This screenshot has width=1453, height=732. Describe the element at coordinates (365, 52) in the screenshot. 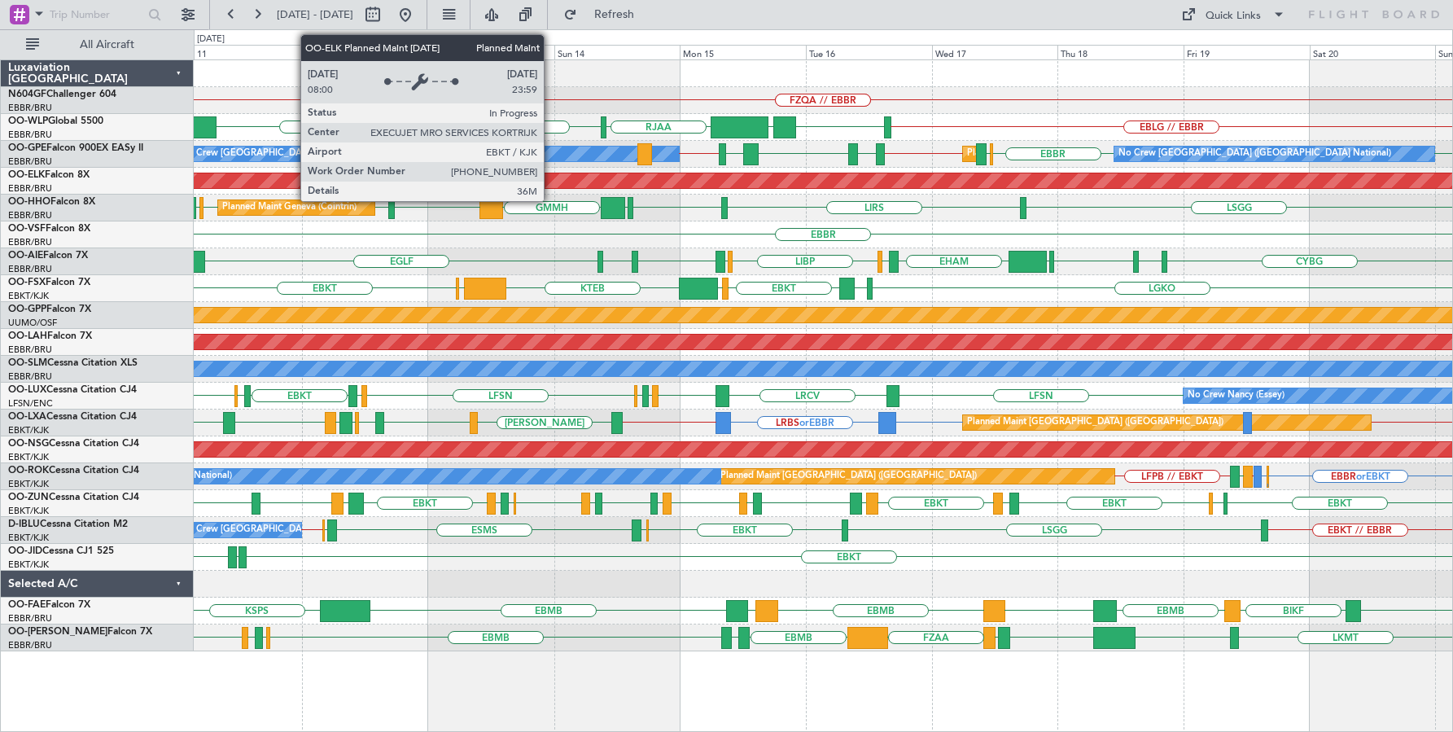

I see `div: Fri 12` at that location.